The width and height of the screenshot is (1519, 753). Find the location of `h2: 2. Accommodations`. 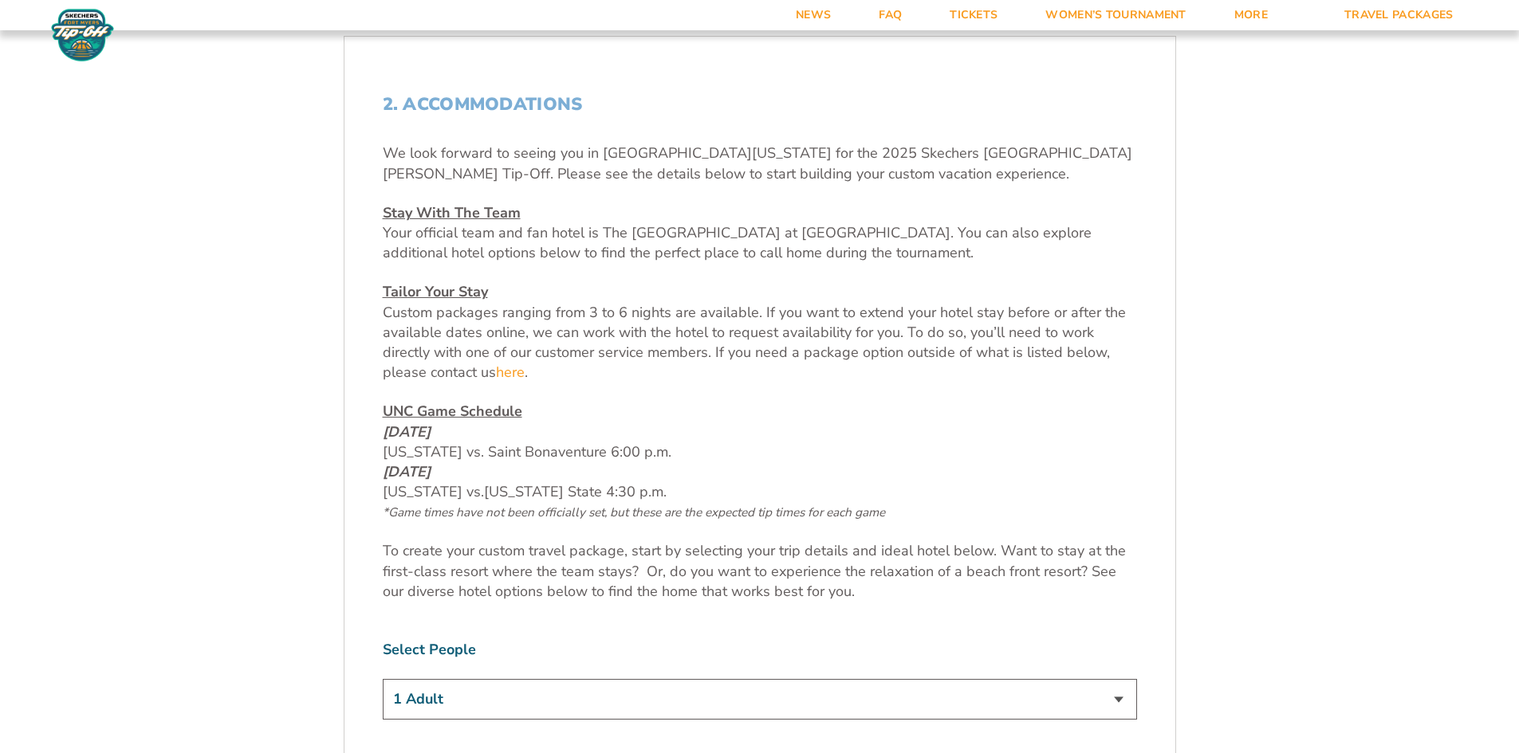

h2: 2. Accommodations is located at coordinates (760, 104).